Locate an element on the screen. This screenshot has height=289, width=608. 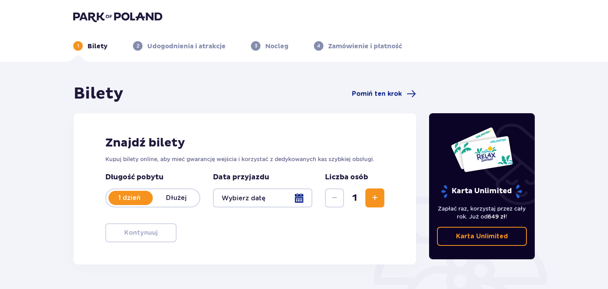
p: Zamówienie i płatność is located at coordinates (365, 46).